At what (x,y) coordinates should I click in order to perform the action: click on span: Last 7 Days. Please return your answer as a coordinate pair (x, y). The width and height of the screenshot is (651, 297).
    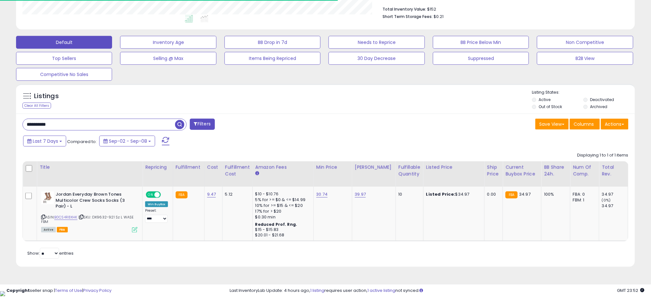
    Looking at the image, I should click on (45, 141).